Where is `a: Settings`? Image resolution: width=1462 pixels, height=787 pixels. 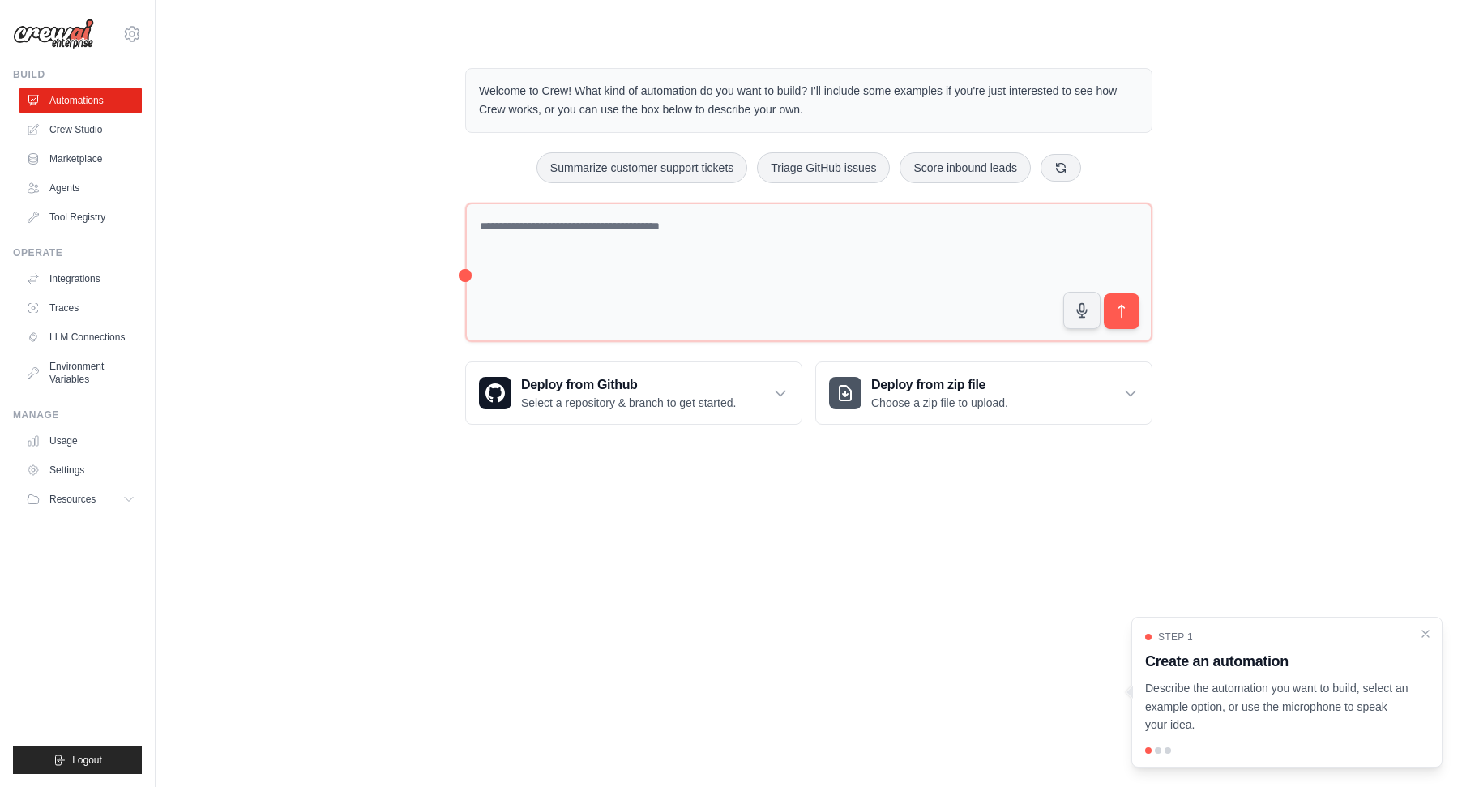
a: Settings is located at coordinates (80, 470).